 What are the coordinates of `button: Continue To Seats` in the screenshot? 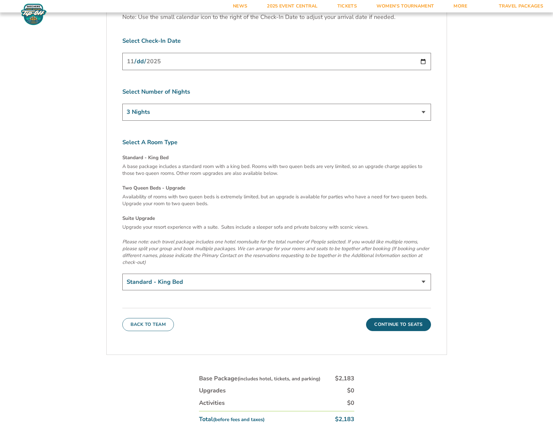 It's located at (399, 325).